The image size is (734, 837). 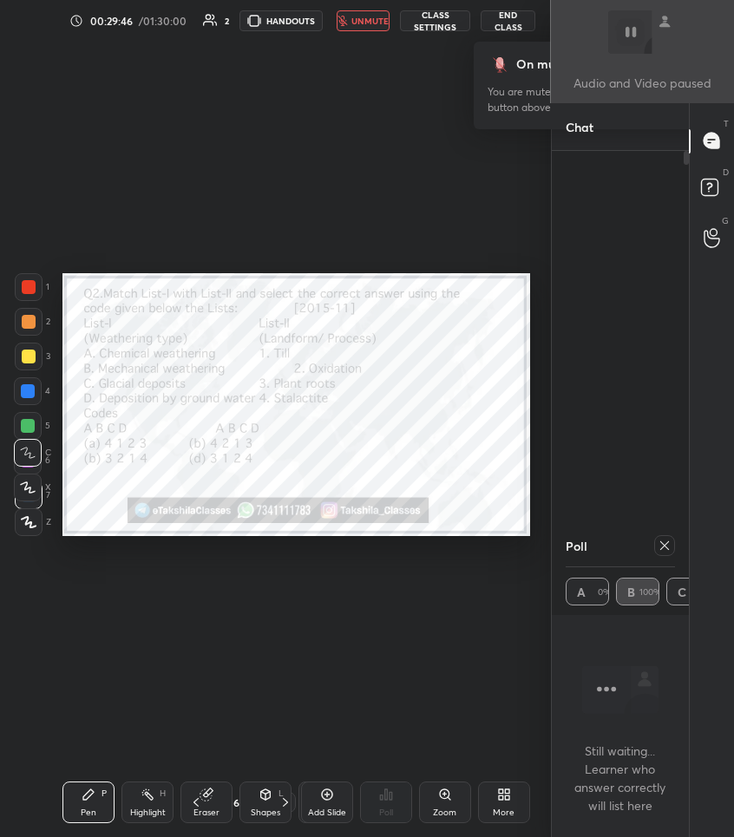 What do you see at coordinates (503, 813) in the screenshot?
I see `div: More` at bounding box center [503, 813].